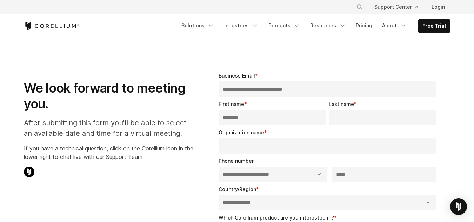  I want to click on img: Corellium Chat Icon, so click(29, 172).